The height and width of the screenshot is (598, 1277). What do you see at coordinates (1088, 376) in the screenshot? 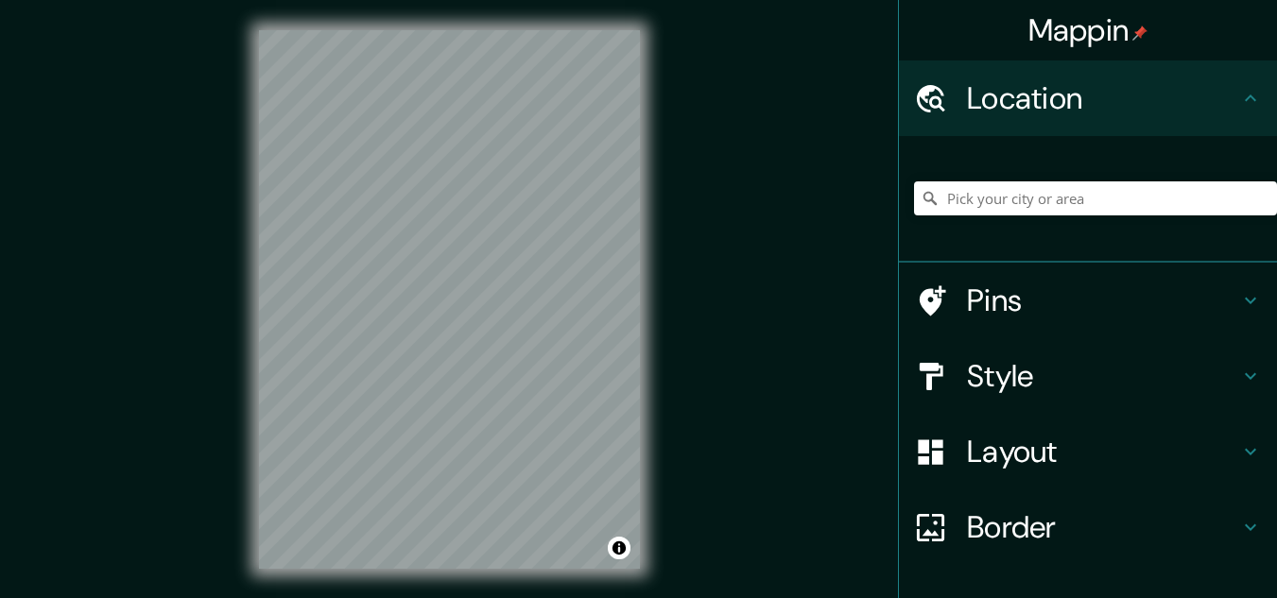
I see `div: Style` at bounding box center [1088, 376].